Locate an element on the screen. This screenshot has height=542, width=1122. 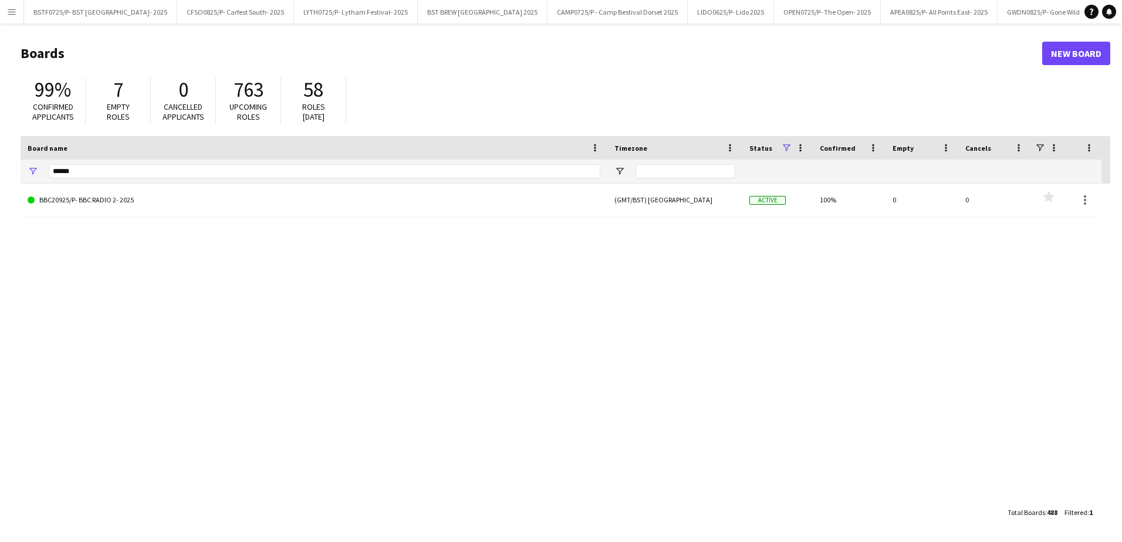
span: Empty roles is located at coordinates (118, 112).